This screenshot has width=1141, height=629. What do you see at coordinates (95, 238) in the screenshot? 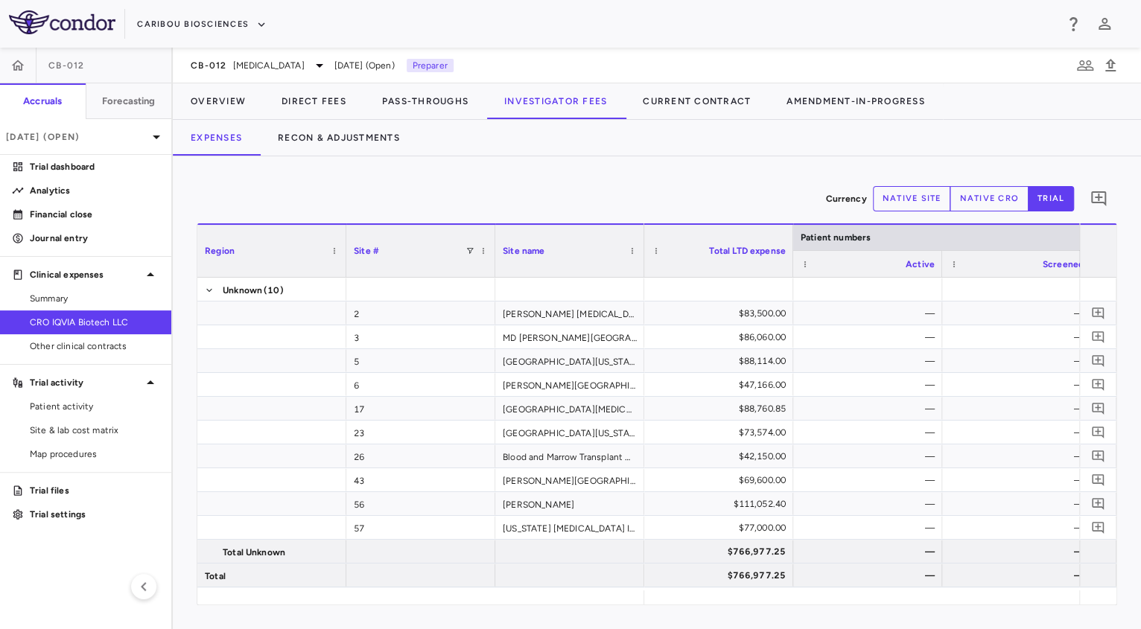
I see `p: Journal entry` at bounding box center [95, 238].